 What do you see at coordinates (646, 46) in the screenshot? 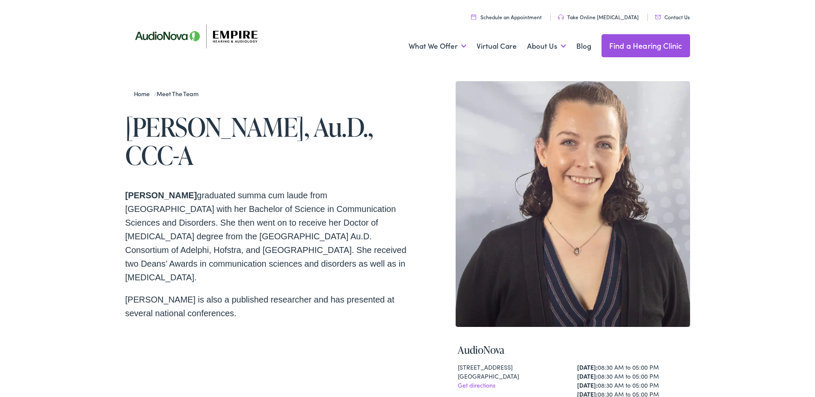
I see `a: Find a Hearing Clinic` at bounding box center [646, 46].